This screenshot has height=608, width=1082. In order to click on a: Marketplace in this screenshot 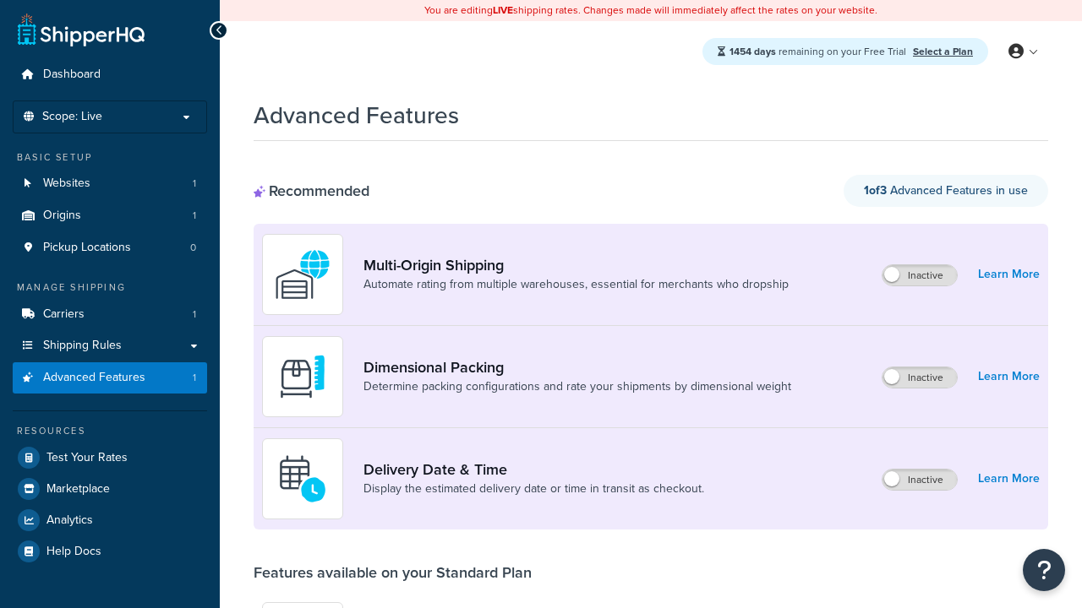, I will do `click(110, 489)`.